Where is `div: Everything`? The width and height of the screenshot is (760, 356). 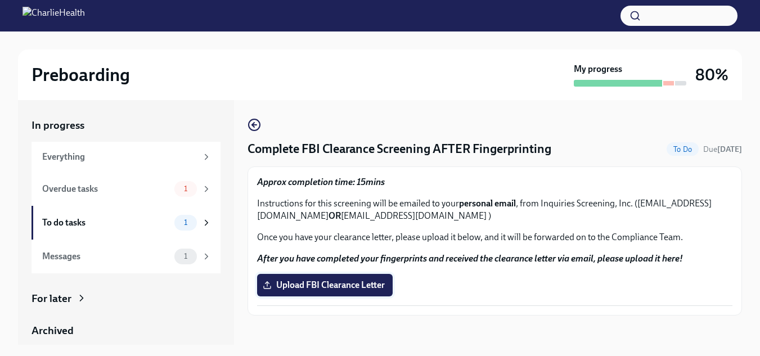
div: Everything is located at coordinates (119, 157).